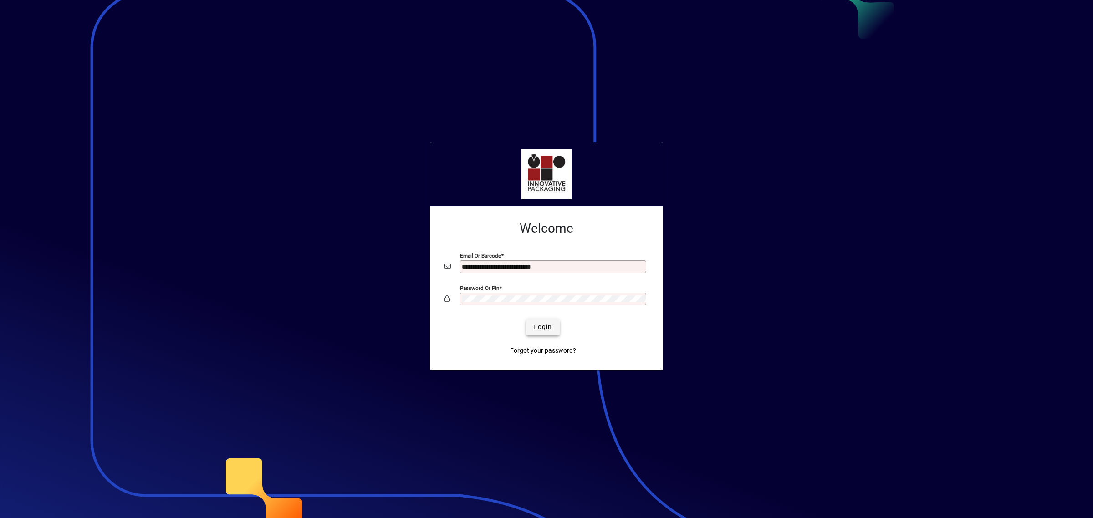  Describe the element at coordinates (543, 351) in the screenshot. I see `span: Forgot your password?` at that location.